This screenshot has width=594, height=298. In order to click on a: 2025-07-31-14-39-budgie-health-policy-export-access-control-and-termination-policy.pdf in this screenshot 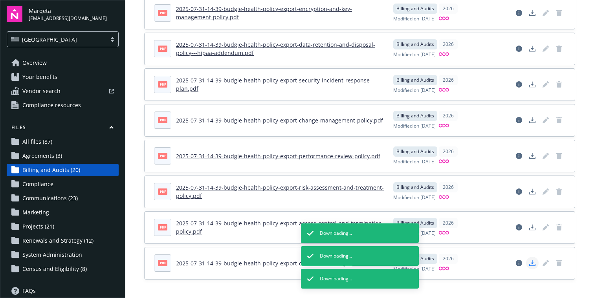, I will do `click(280, 227)`.